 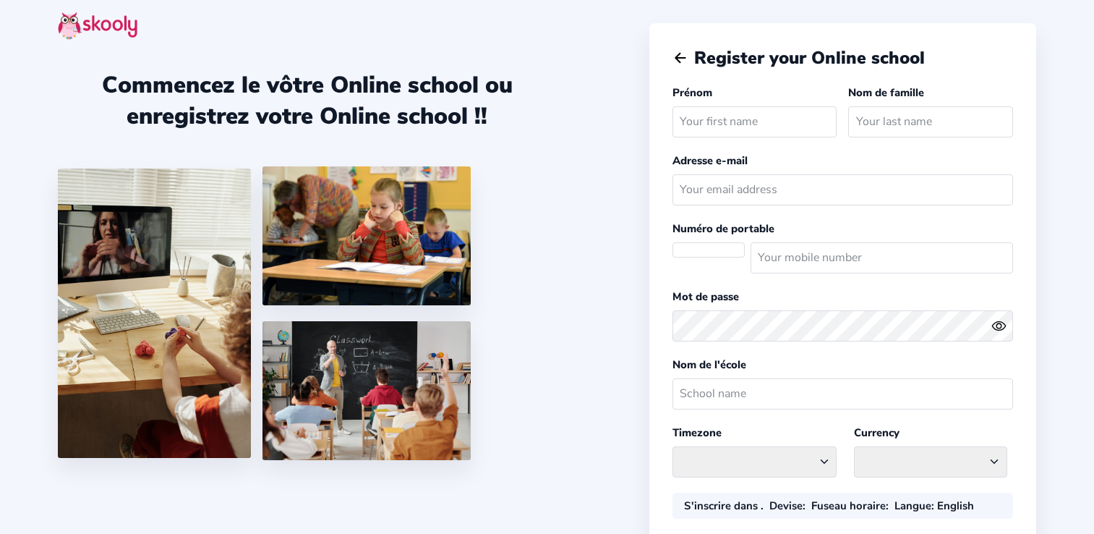 What do you see at coordinates (809, 58) in the screenshot?
I see `span: Register your Online school` at bounding box center [809, 58].